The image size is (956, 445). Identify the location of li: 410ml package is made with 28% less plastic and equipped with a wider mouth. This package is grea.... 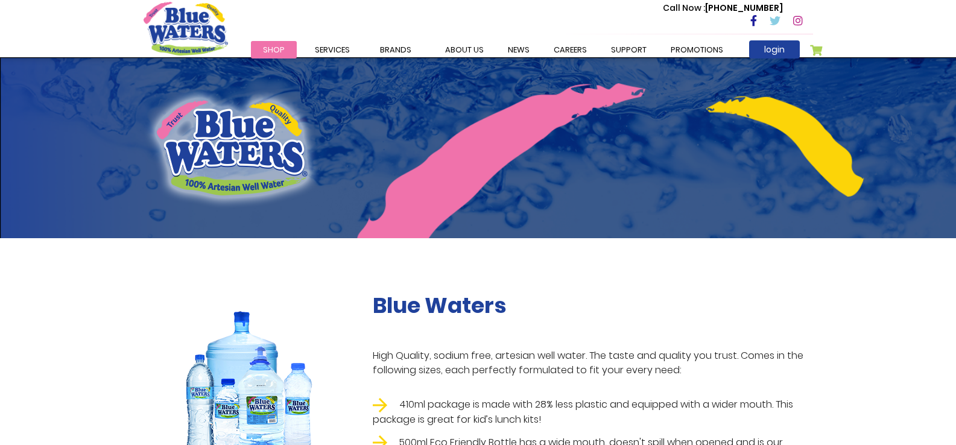
(593, 412).